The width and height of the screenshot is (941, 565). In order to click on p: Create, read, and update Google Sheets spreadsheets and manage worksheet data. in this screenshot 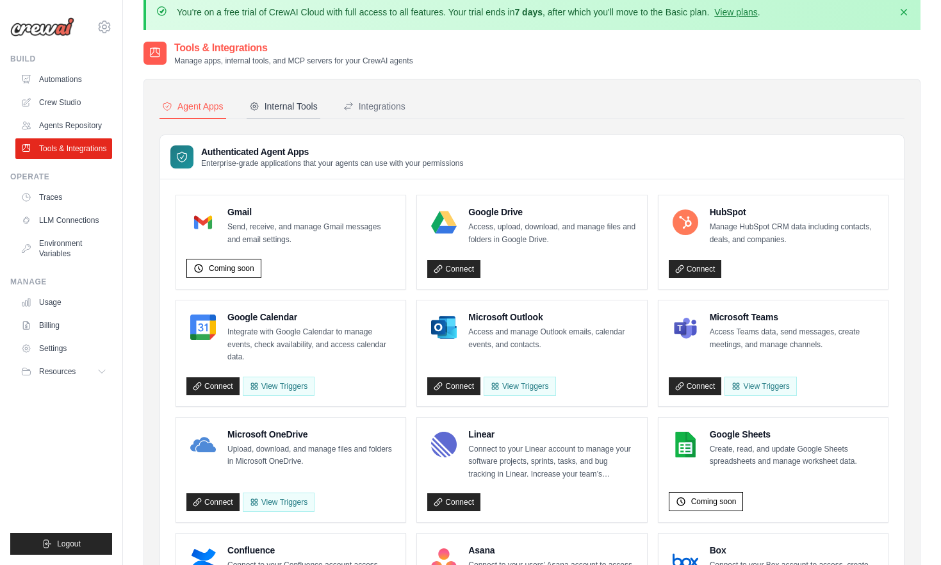, I will do `click(794, 455)`.